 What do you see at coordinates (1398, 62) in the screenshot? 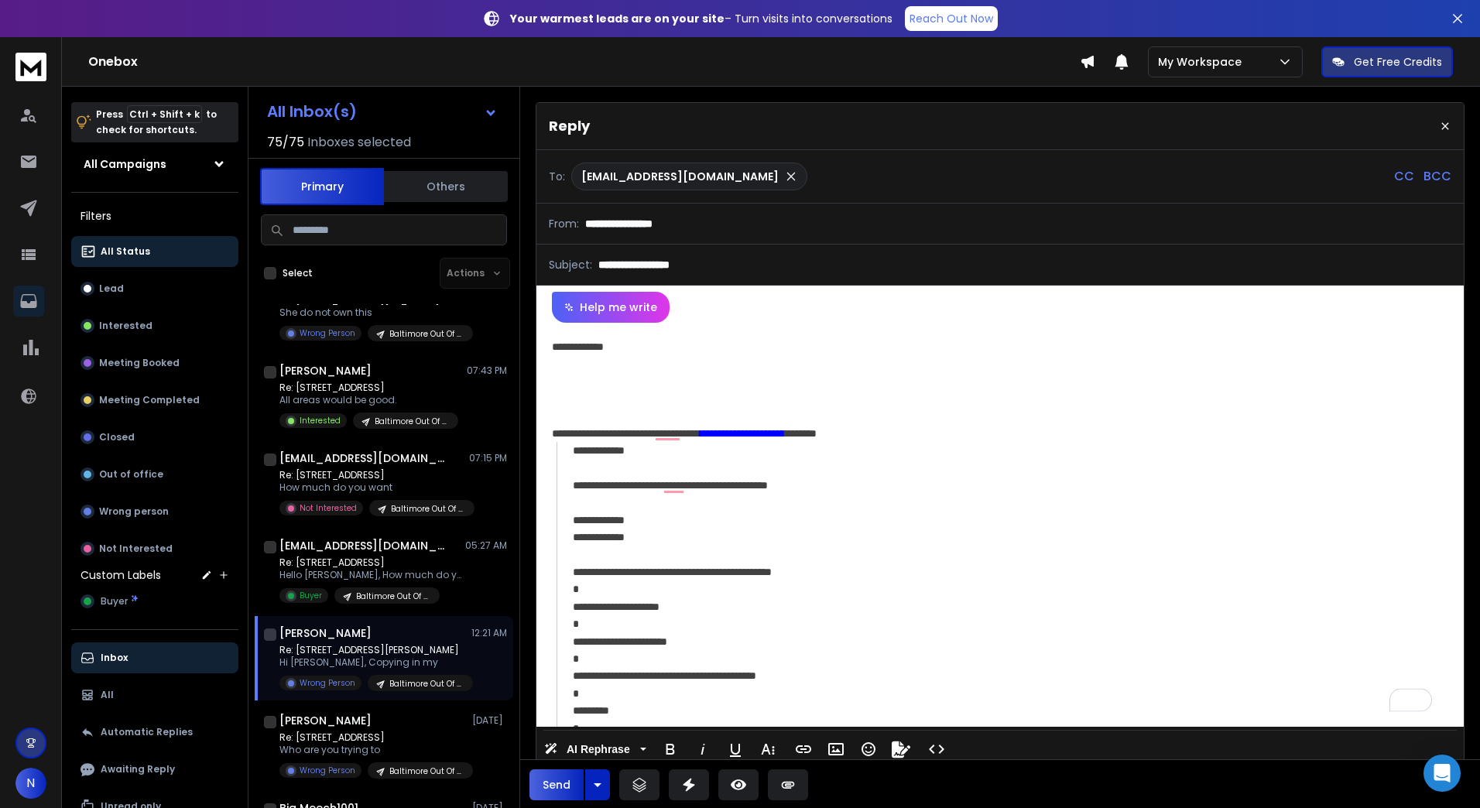
I see `p: Get Free Credits` at bounding box center [1398, 62].